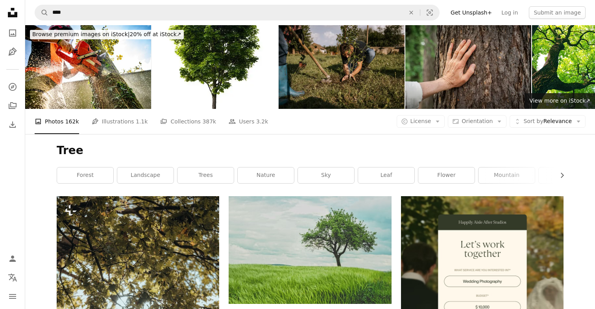 The image size is (595, 309). What do you see at coordinates (477, 121) in the screenshot?
I see `span: Orientation` at bounding box center [477, 121].